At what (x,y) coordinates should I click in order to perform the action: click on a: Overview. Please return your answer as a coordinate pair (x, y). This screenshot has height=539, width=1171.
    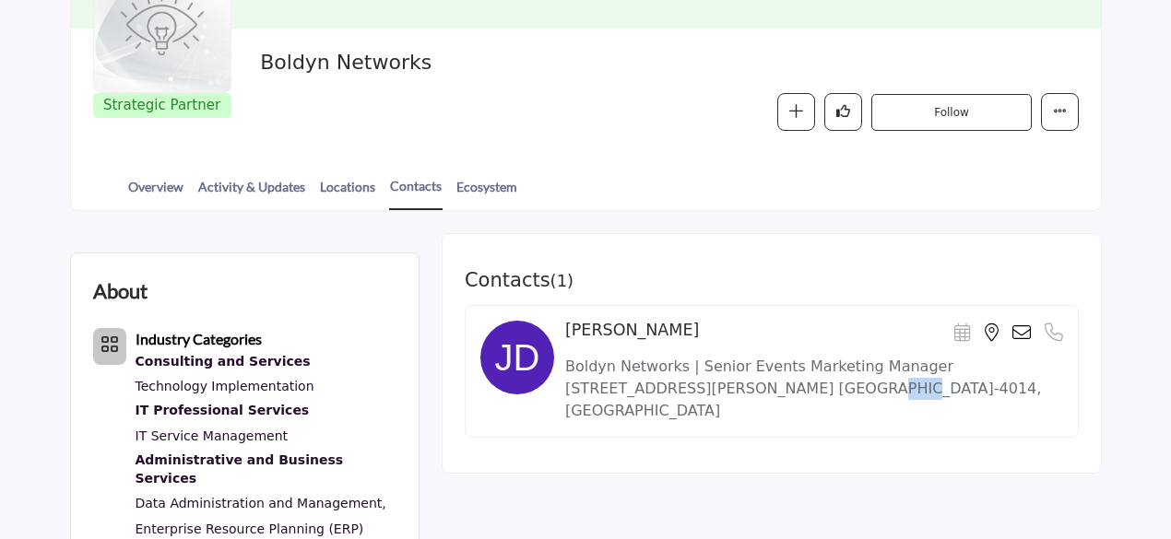
    Looking at the image, I should click on (156, 193).